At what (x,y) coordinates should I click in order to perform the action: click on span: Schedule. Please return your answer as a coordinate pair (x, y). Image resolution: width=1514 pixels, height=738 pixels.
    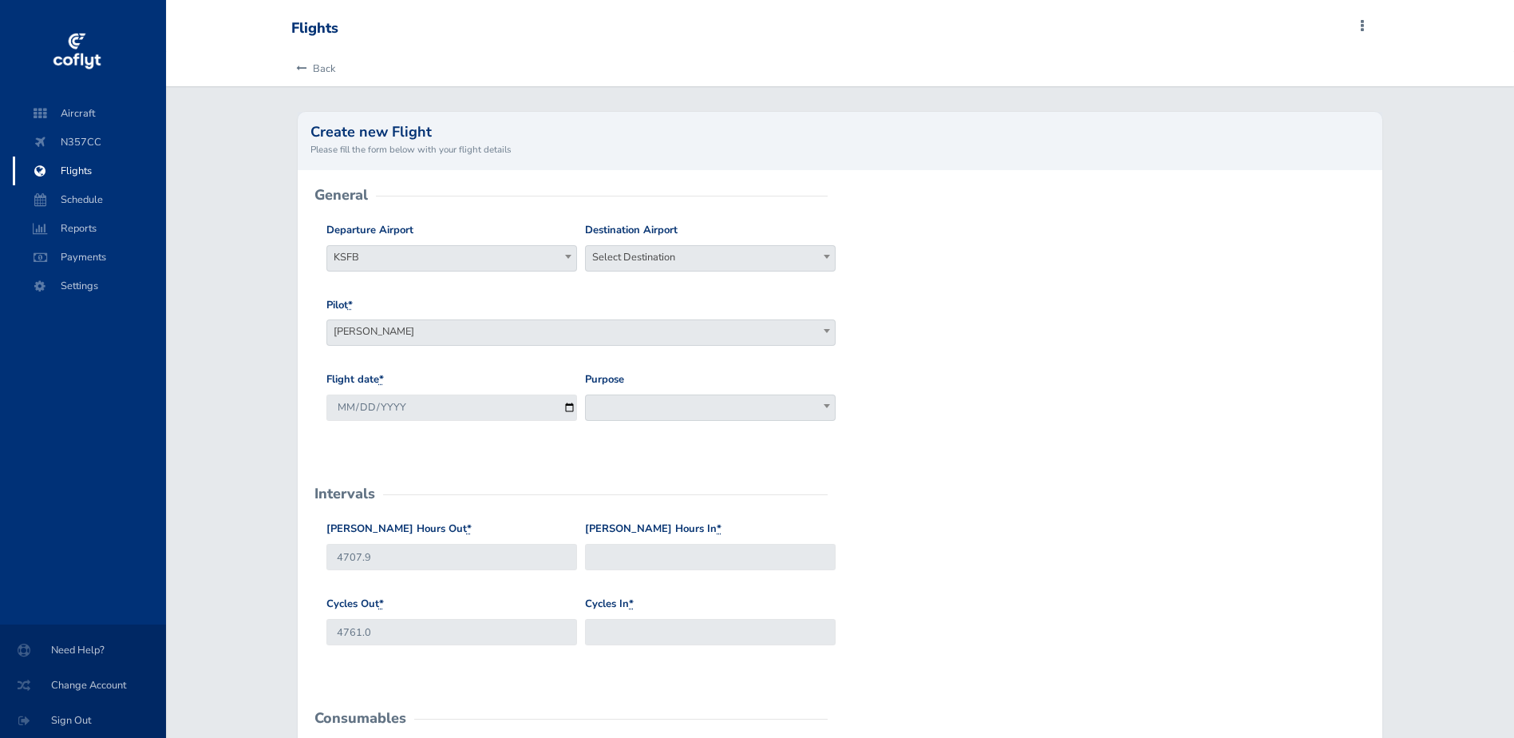
    Looking at the image, I should click on (89, 200).